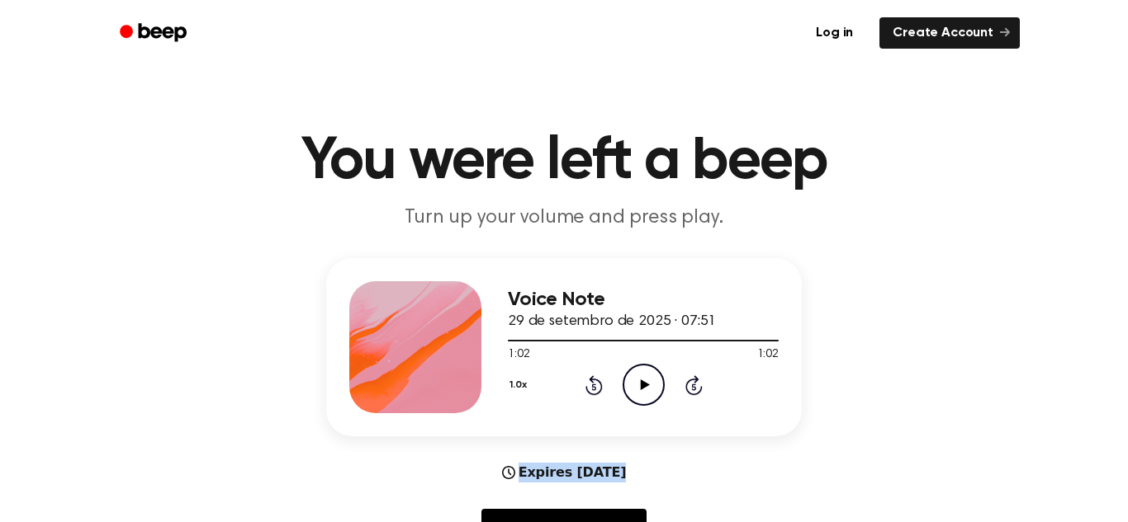  Describe the element at coordinates (520, 385) in the screenshot. I see `button: 1.0x` at that location.